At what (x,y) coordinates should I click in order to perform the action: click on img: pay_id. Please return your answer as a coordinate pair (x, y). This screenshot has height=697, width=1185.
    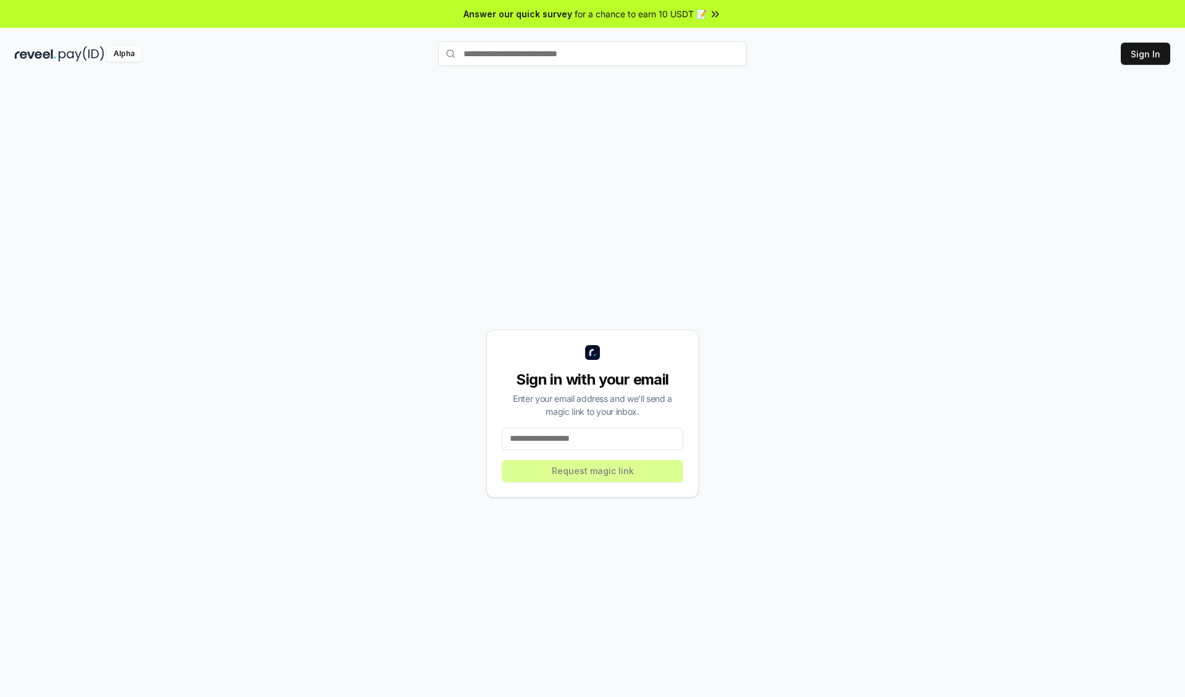
    Looking at the image, I should click on (82, 54).